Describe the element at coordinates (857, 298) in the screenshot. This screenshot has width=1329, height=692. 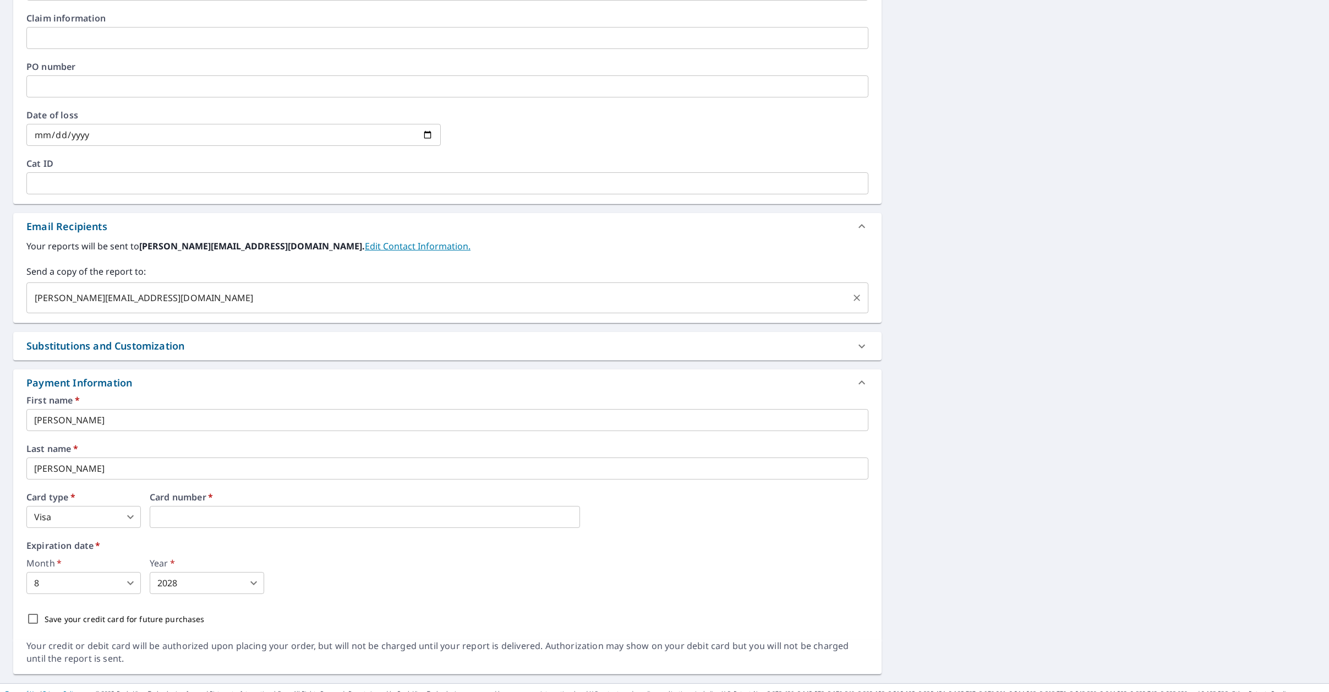
I see `button: Clear` at that location.